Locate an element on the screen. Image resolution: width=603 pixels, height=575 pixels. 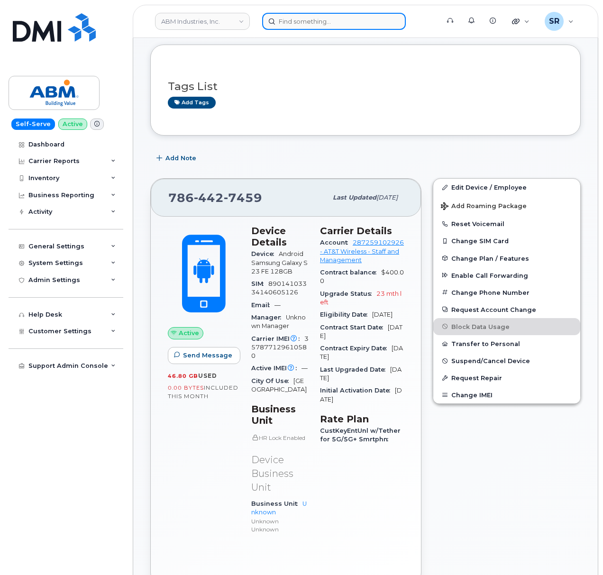
span: City Of Use is located at coordinates (272, 381).